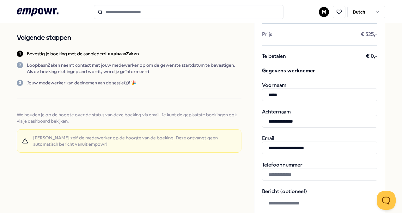  I want to click on h2: Volgende stappen, so click(129, 38).